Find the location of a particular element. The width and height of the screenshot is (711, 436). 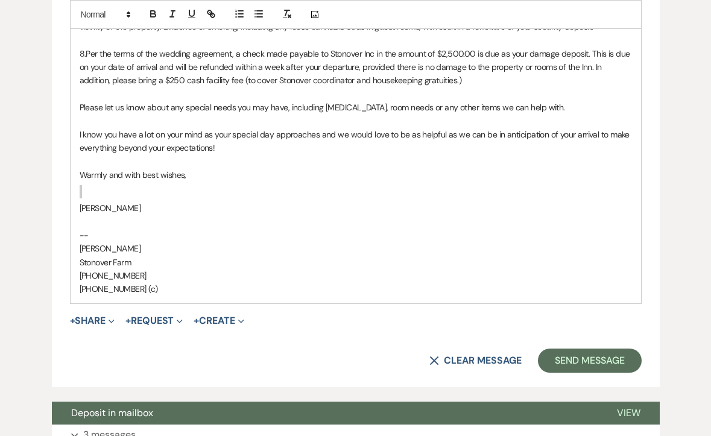

span: Deposit in mailbox is located at coordinates (112, 413).